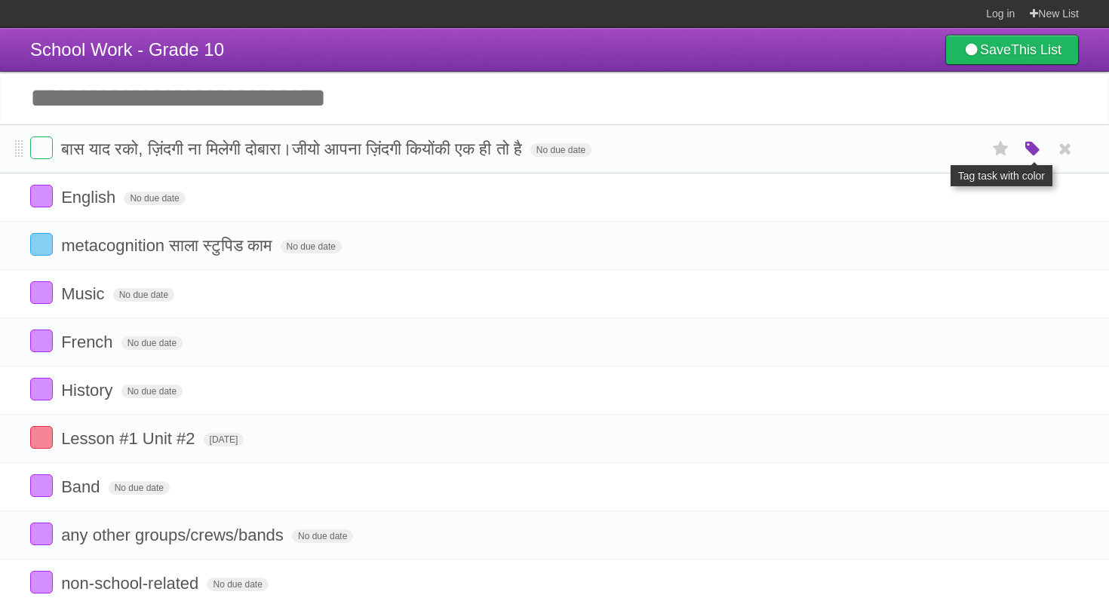  Describe the element at coordinates (1036, 50) in the screenshot. I see `b: This List` at that location.